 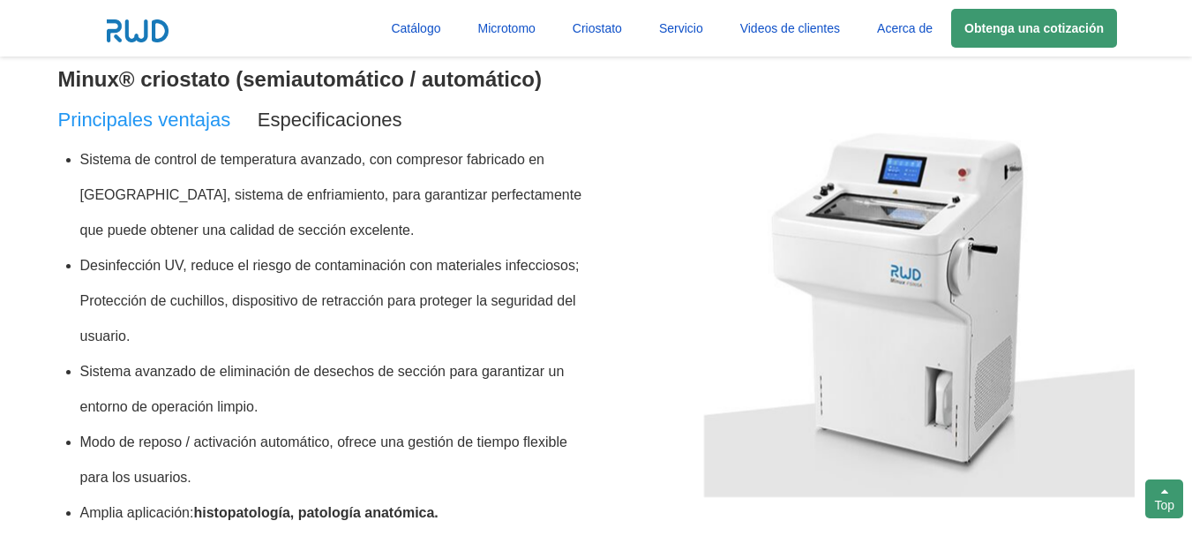 I want to click on li: Amplia aplicación:, so click(x=338, y=513).